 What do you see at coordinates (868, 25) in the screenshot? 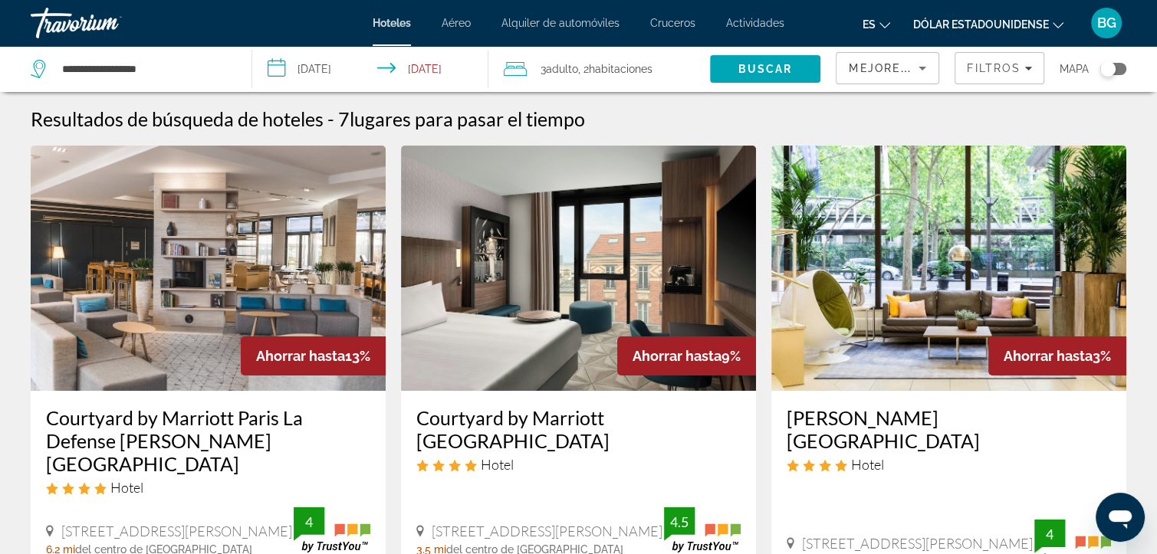
I see `font: es` at bounding box center [868, 25].